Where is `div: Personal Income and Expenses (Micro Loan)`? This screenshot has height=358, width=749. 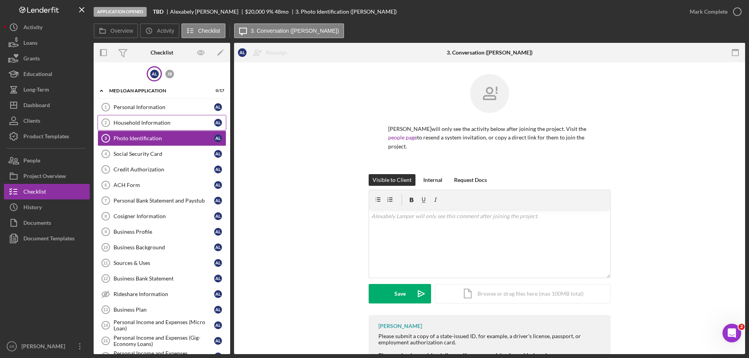 div: Personal Income and Expenses (Micro Loan) is located at coordinates (164, 326).